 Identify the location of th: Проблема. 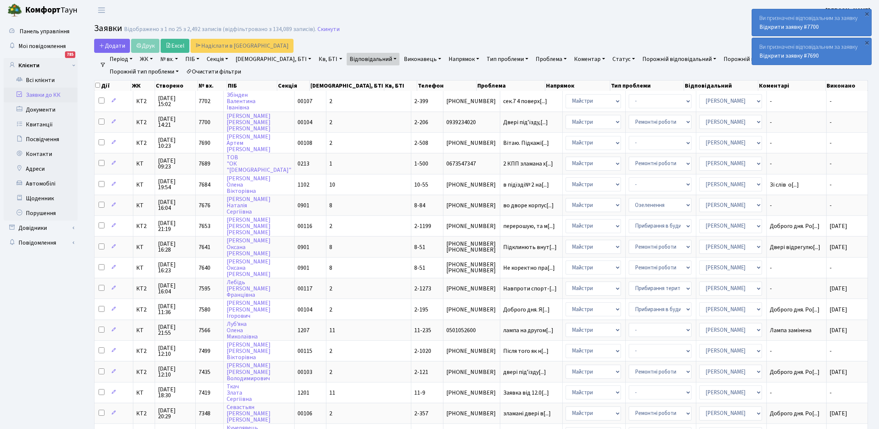
(511, 86).